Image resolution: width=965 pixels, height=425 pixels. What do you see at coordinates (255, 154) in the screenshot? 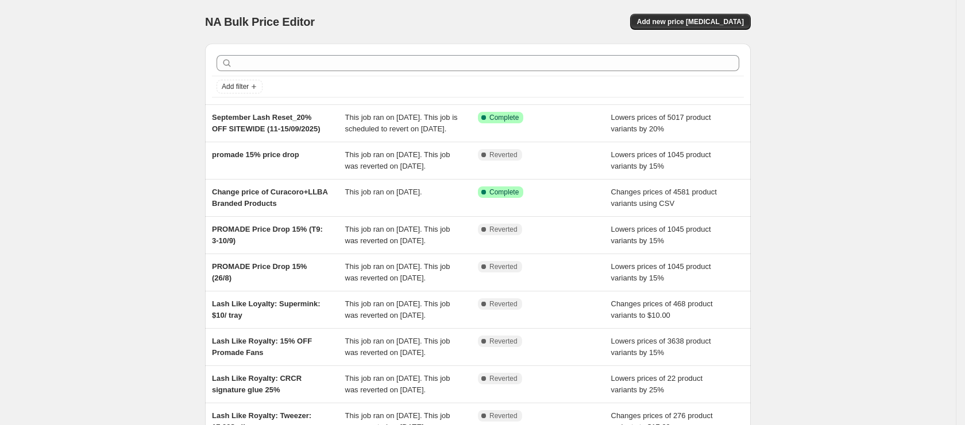
I see `span: promade 15% price drop` at bounding box center [255, 154].